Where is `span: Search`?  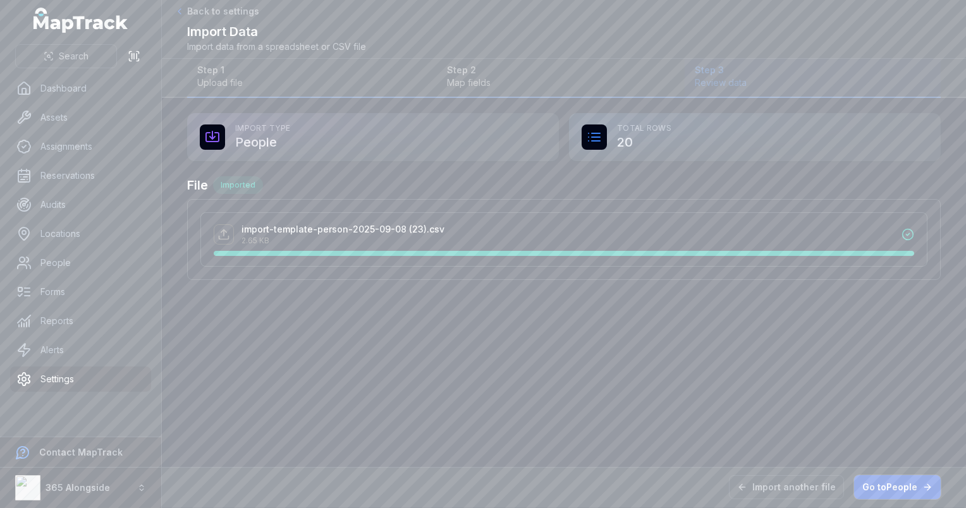
span: Search is located at coordinates (73, 56).